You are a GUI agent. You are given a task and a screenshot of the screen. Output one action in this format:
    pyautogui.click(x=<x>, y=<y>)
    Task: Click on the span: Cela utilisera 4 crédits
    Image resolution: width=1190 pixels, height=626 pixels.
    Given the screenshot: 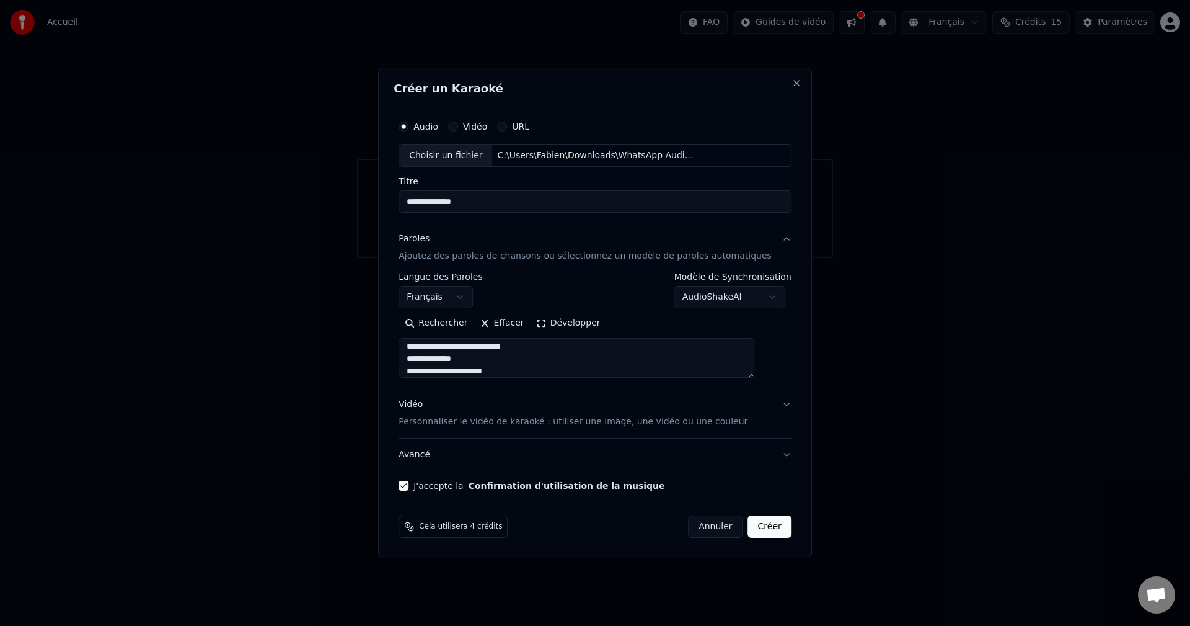 What is the action you would take?
    pyautogui.click(x=461, y=526)
    